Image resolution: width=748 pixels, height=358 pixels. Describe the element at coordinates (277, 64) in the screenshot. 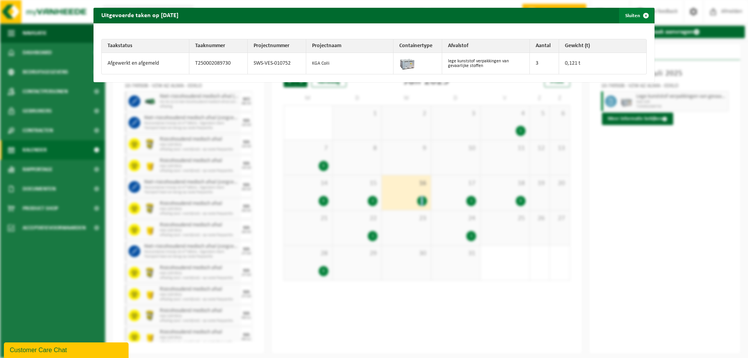

I see `td: SWS-VES-010752` at that location.